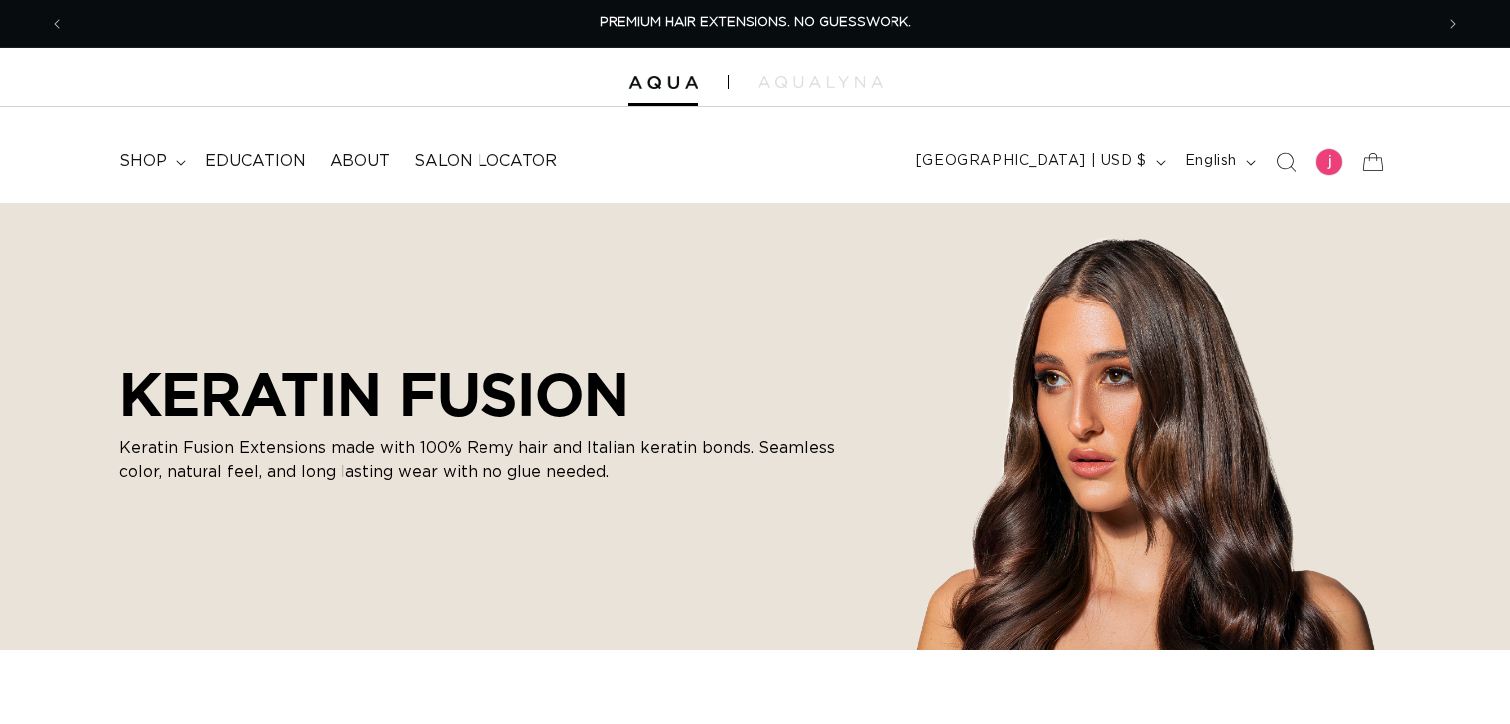  What do you see at coordinates (1211, 161) in the screenshot?
I see `span: English` at bounding box center [1211, 161].